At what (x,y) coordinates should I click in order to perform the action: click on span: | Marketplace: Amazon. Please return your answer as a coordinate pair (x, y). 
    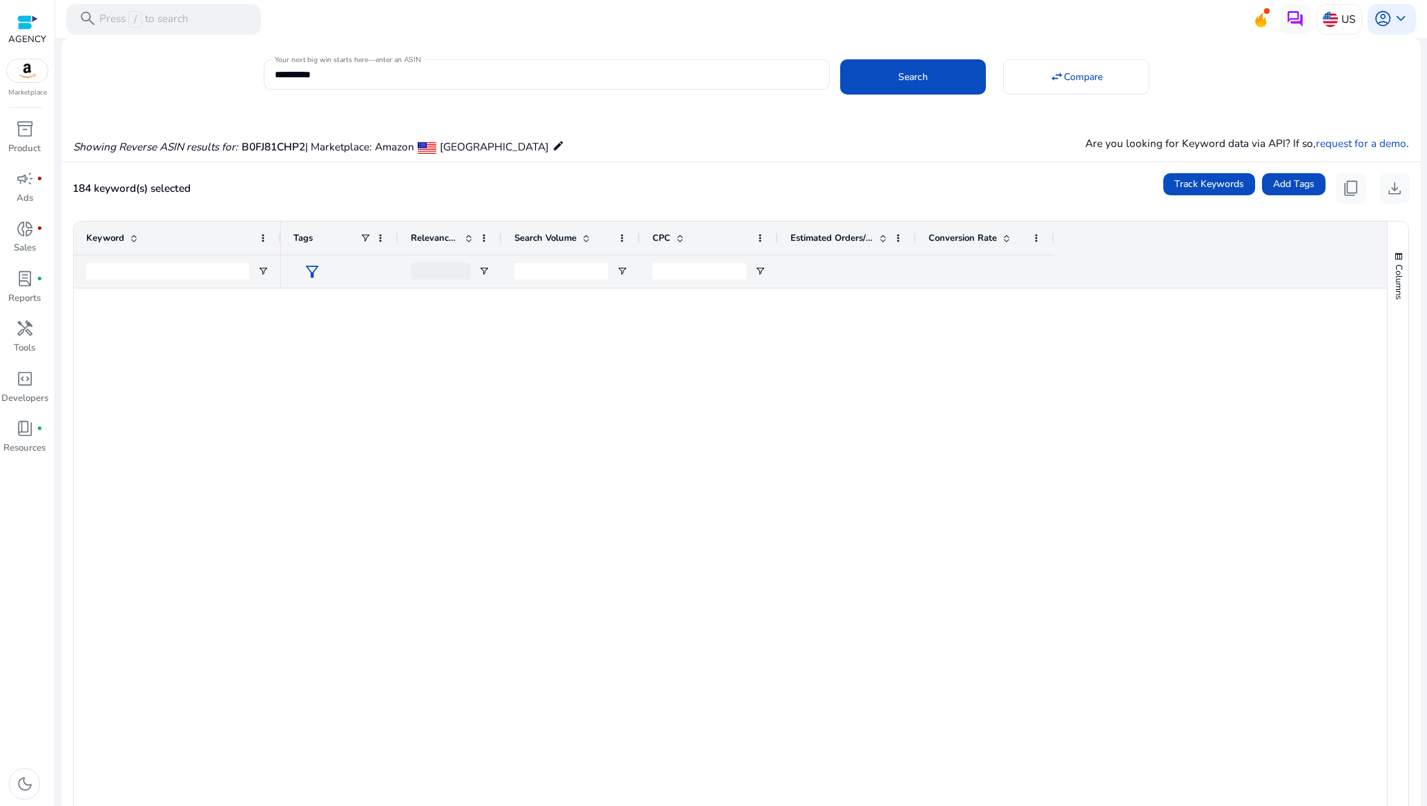
    Looking at the image, I should click on (360, 146).